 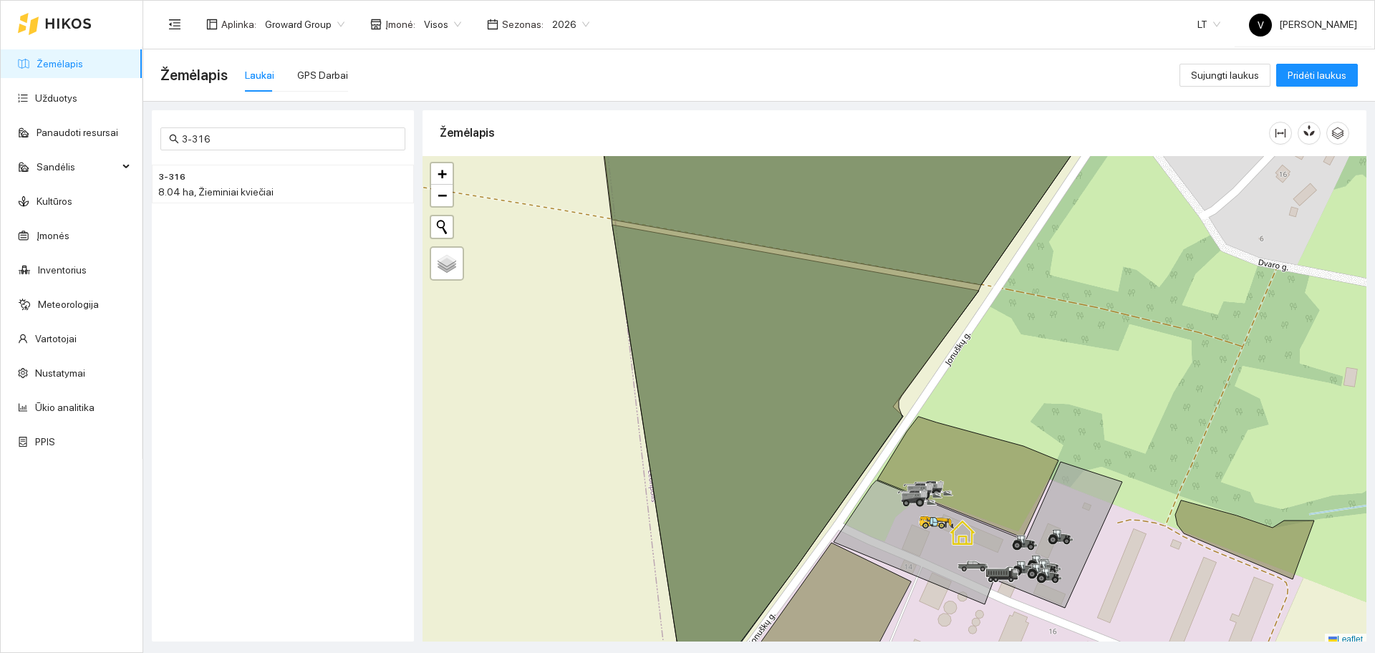 What do you see at coordinates (77, 133) in the screenshot?
I see `a: Panaudoti resursai` at bounding box center [77, 133].